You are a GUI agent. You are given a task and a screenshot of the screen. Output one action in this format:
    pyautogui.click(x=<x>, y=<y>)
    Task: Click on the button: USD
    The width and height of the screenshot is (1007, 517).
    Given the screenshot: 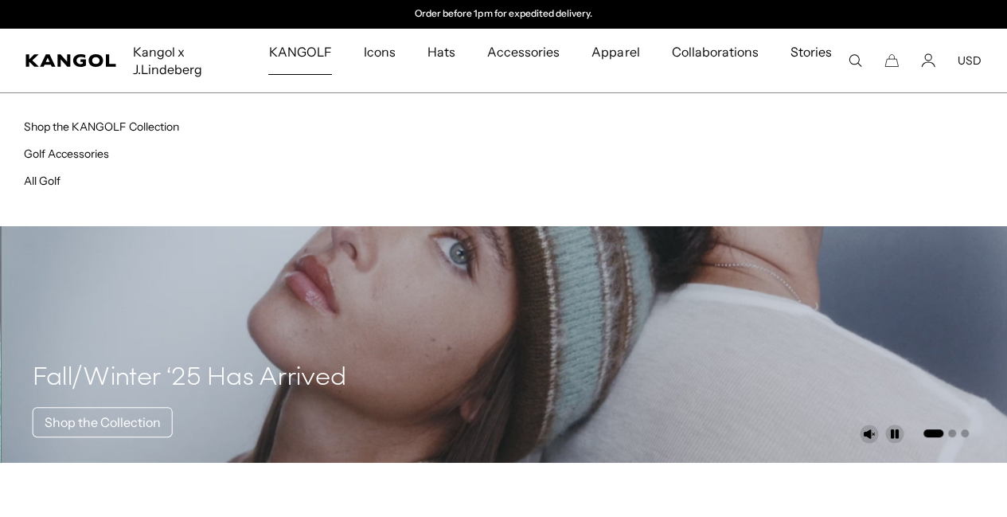 What is the action you would take?
    pyautogui.click(x=970, y=61)
    